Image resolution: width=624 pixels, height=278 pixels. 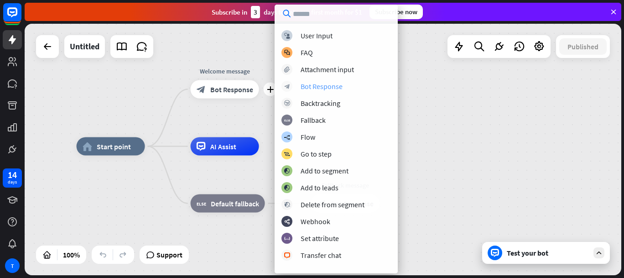 What do you see at coordinates (583, 47) in the screenshot?
I see `button: Published` at bounding box center [583, 47].